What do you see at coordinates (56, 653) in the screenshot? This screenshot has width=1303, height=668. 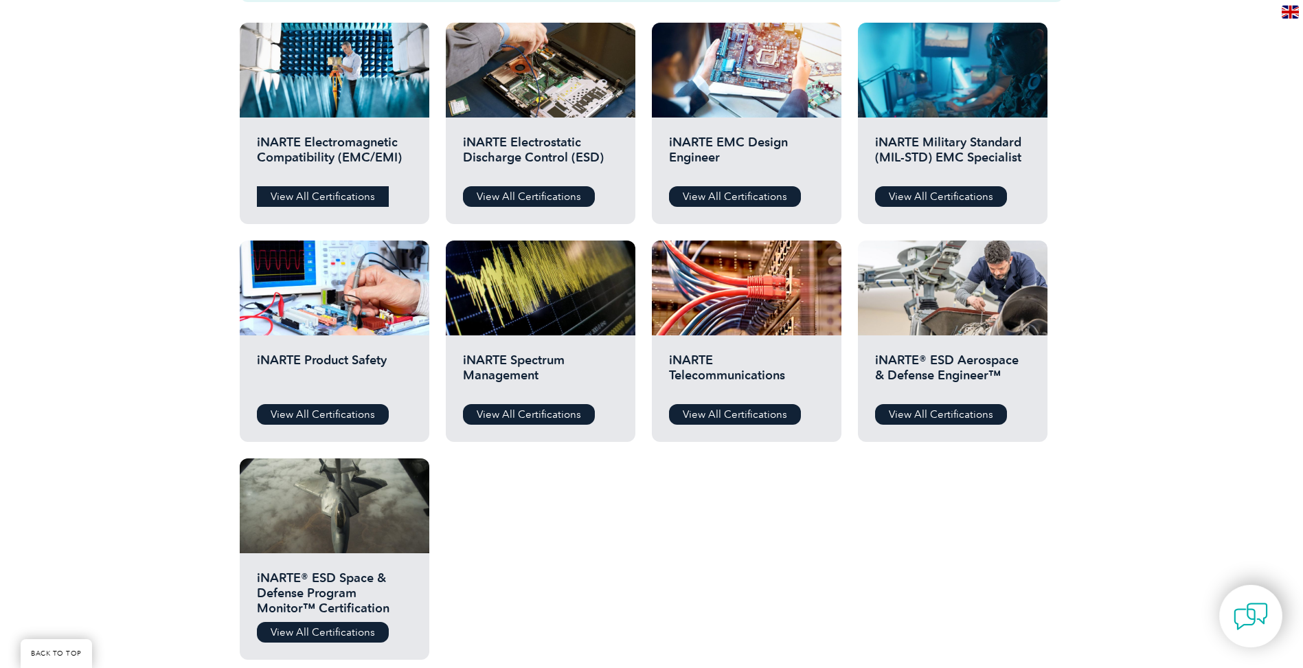 I see `a: BACK TO TOP` at bounding box center [56, 653].